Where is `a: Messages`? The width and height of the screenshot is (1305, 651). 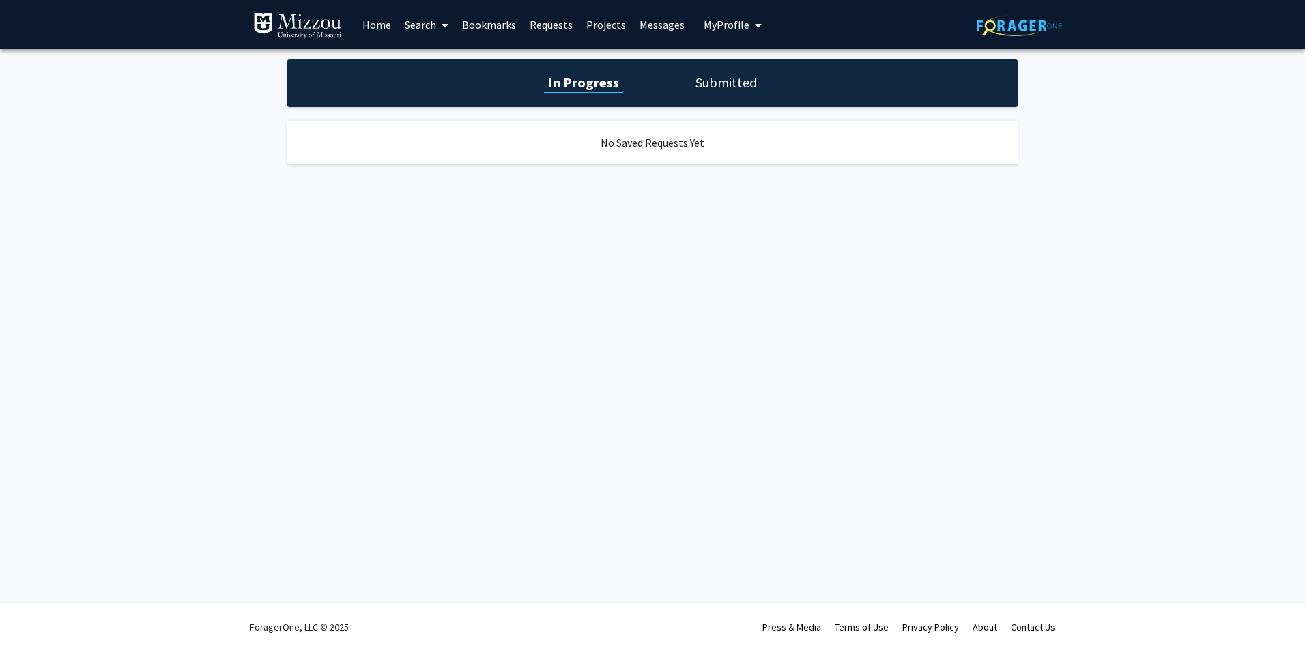 a: Messages is located at coordinates (662, 25).